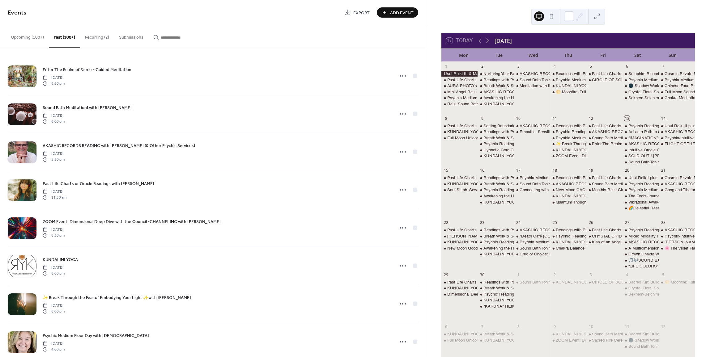 The height and width of the screenshot is (357, 710). Describe the element at coordinates (627, 118) in the screenshot. I see `div: 13` at that location.